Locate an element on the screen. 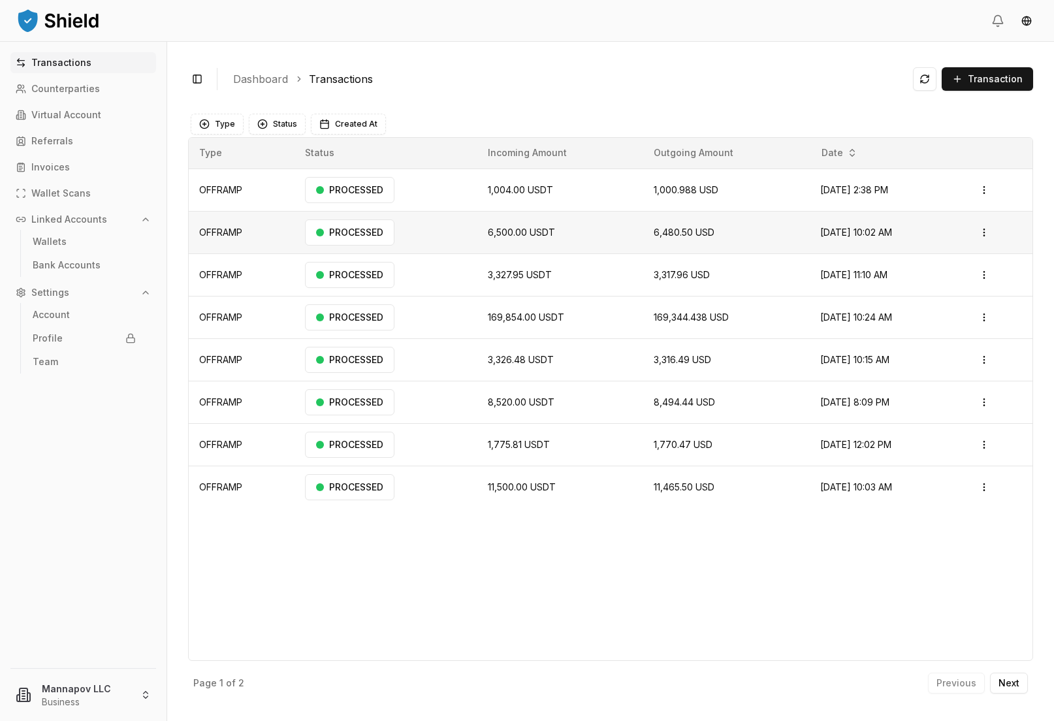  p: Business is located at coordinates (86, 702).